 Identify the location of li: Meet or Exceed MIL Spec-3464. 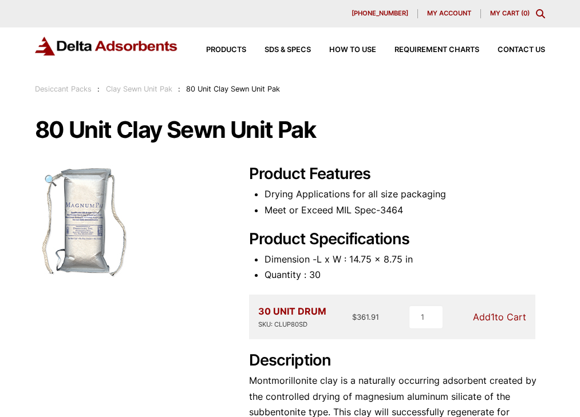
(405, 210).